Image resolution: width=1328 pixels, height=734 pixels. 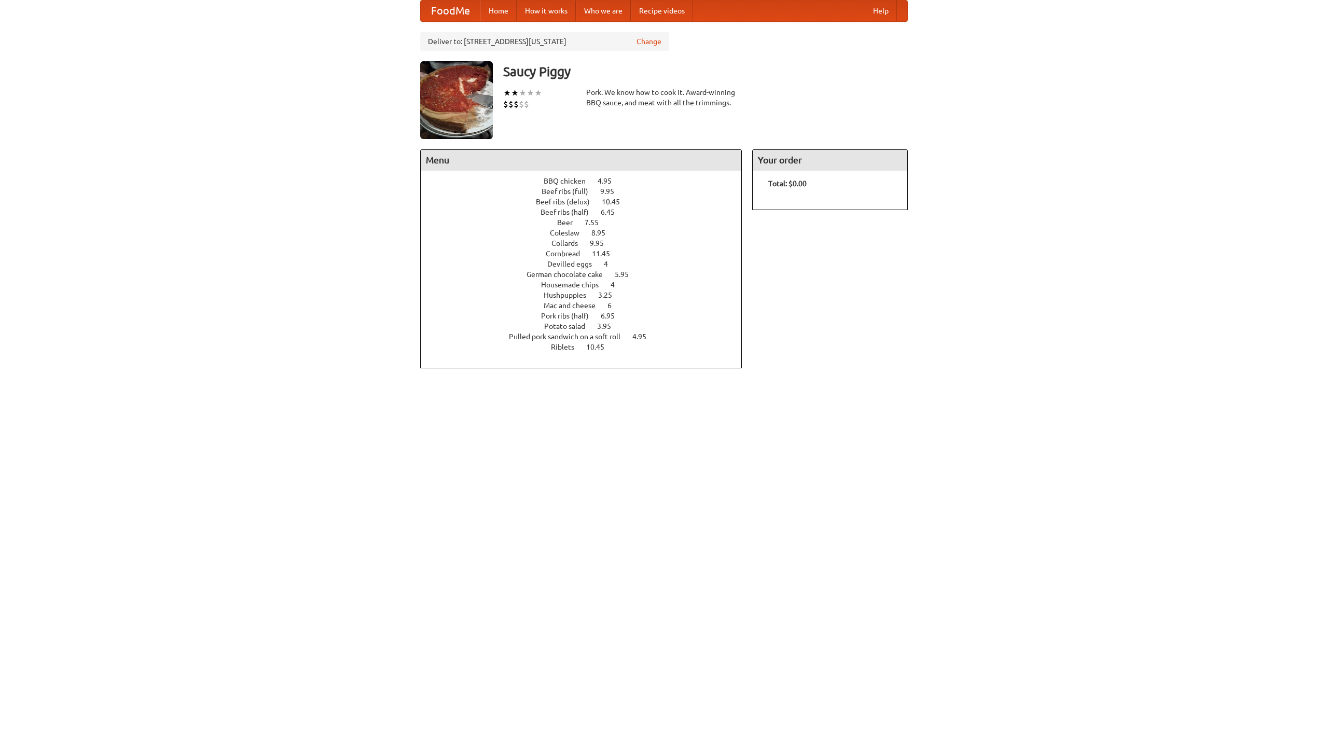 What do you see at coordinates (570, 233) in the screenshot?
I see `span: Coleslaw` at bounding box center [570, 233].